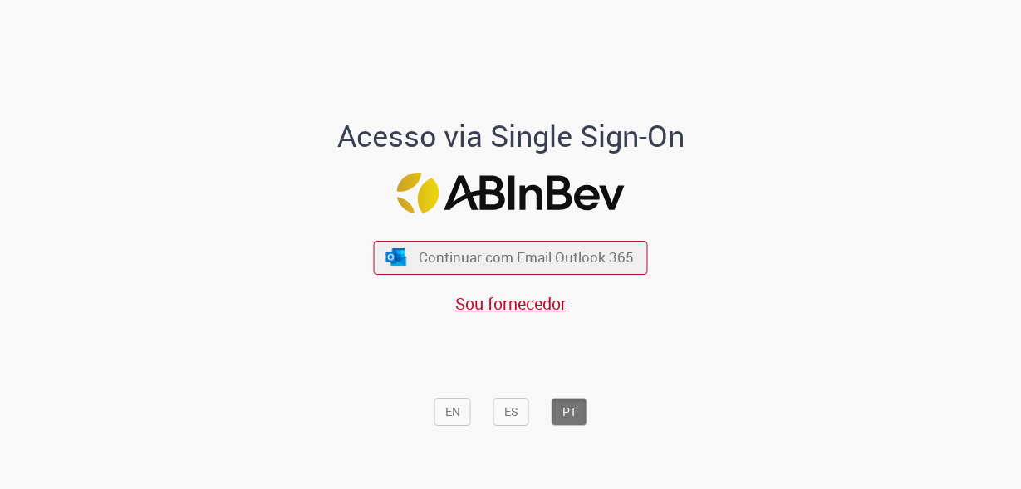 The width and height of the screenshot is (1021, 489). Describe the element at coordinates (395, 257) in the screenshot. I see `img: ícone Azure/Microsoft 360` at that location.